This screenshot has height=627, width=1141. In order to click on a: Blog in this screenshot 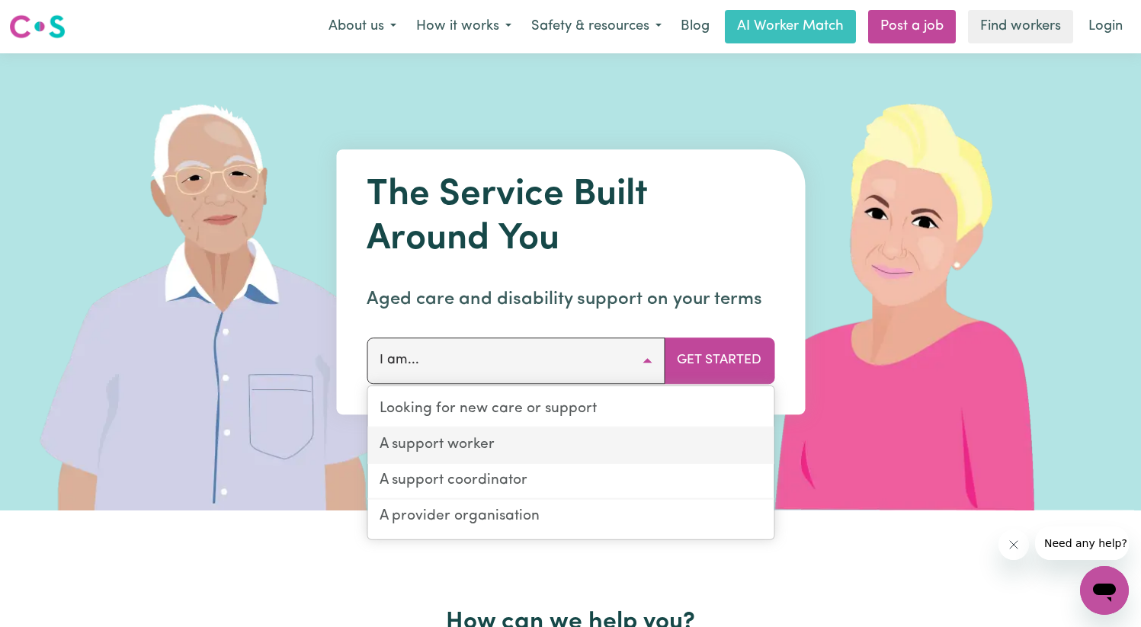, I will do `click(695, 27)`.